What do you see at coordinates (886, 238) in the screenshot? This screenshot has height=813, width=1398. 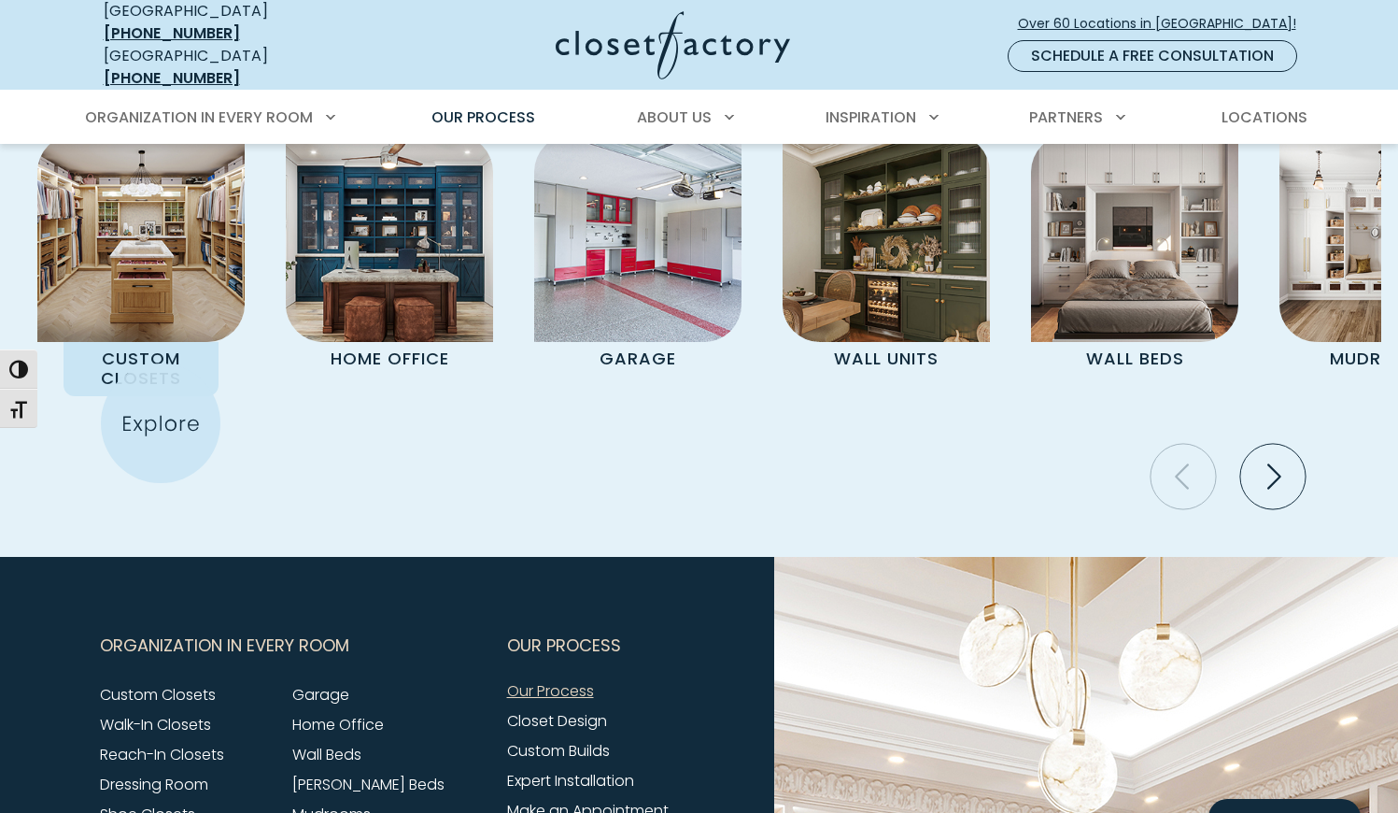 I see `img: Wall unit` at bounding box center [886, 238].